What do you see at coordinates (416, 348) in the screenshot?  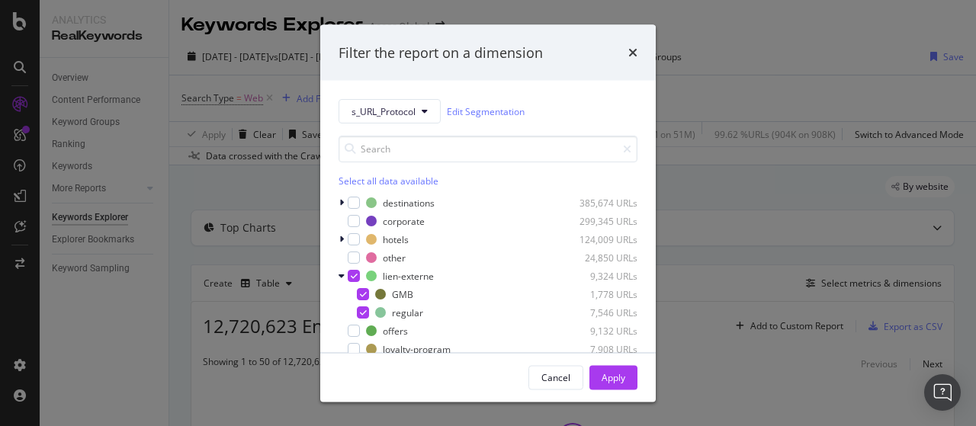 I see `div: loyalty-program` at bounding box center [416, 348].